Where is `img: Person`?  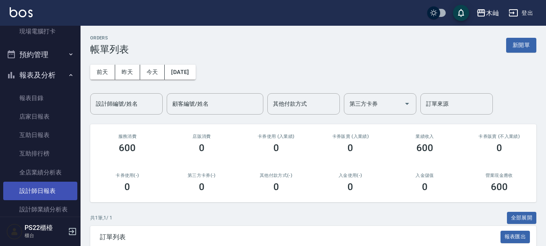 img: Person is located at coordinates (14, 232).